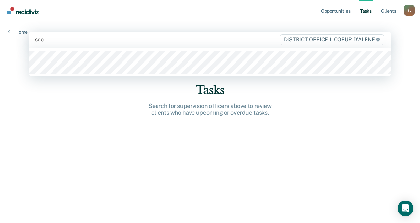 The width and height of the screenshot is (420, 223). Describe the element at coordinates (409, 10) in the screenshot. I see `div: S J` at that location.